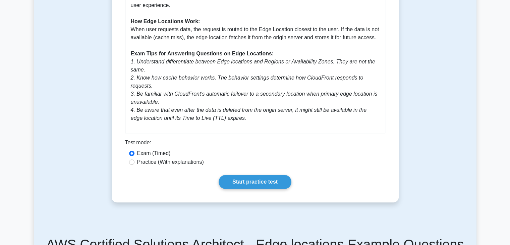  What do you see at coordinates (154, 153) in the screenshot?
I see `label: Exam (Timed)` at bounding box center [154, 153].